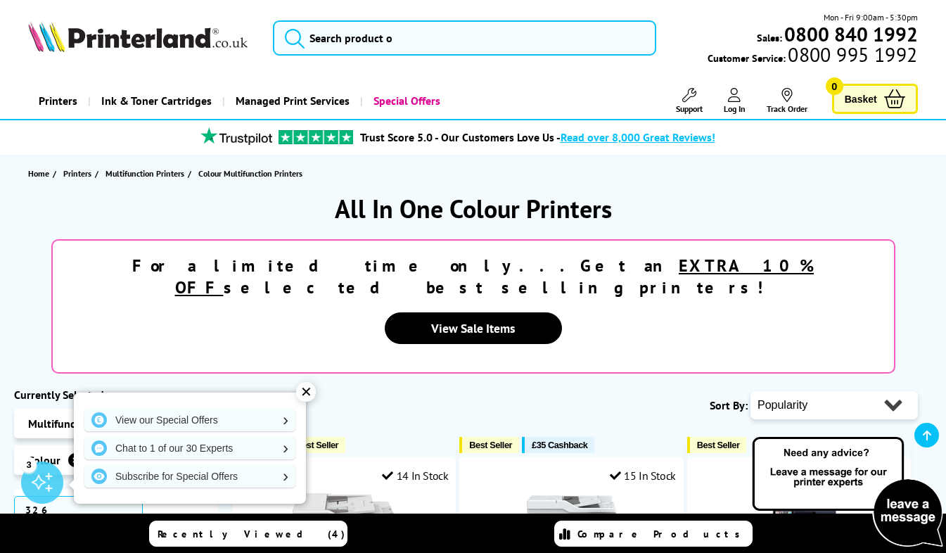 The height and width of the screenshot is (553, 946). I want to click on span: Customer Service:, so click(813, 56).